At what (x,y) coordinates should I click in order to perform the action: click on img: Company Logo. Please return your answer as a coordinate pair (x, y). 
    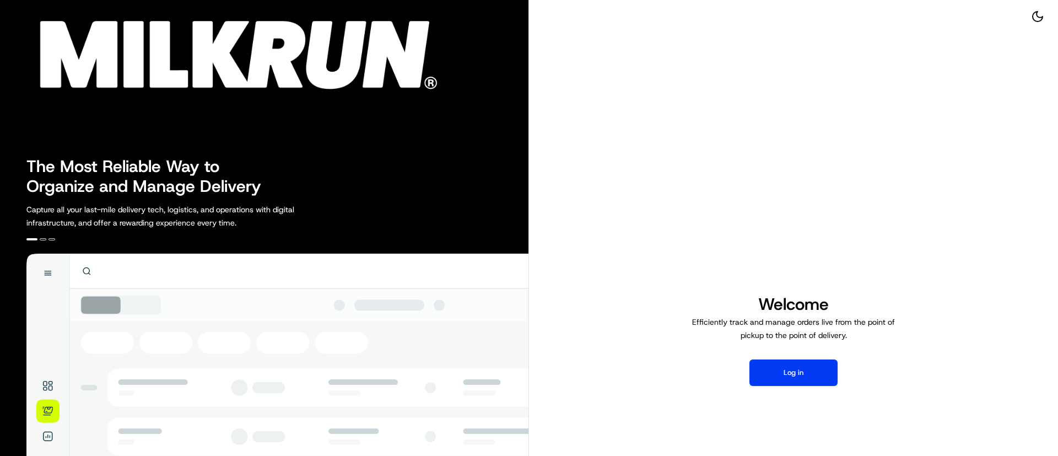
    Looking at the image, I should click on (228, 51).